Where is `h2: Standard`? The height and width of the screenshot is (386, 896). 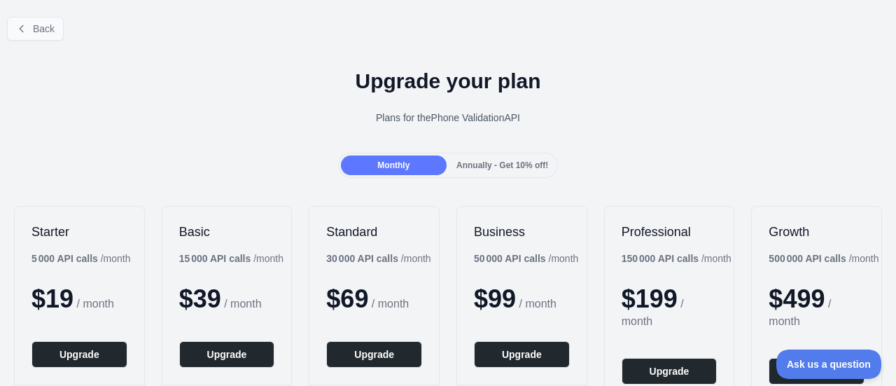 h2: Standard is located at coordinates (374, 232).